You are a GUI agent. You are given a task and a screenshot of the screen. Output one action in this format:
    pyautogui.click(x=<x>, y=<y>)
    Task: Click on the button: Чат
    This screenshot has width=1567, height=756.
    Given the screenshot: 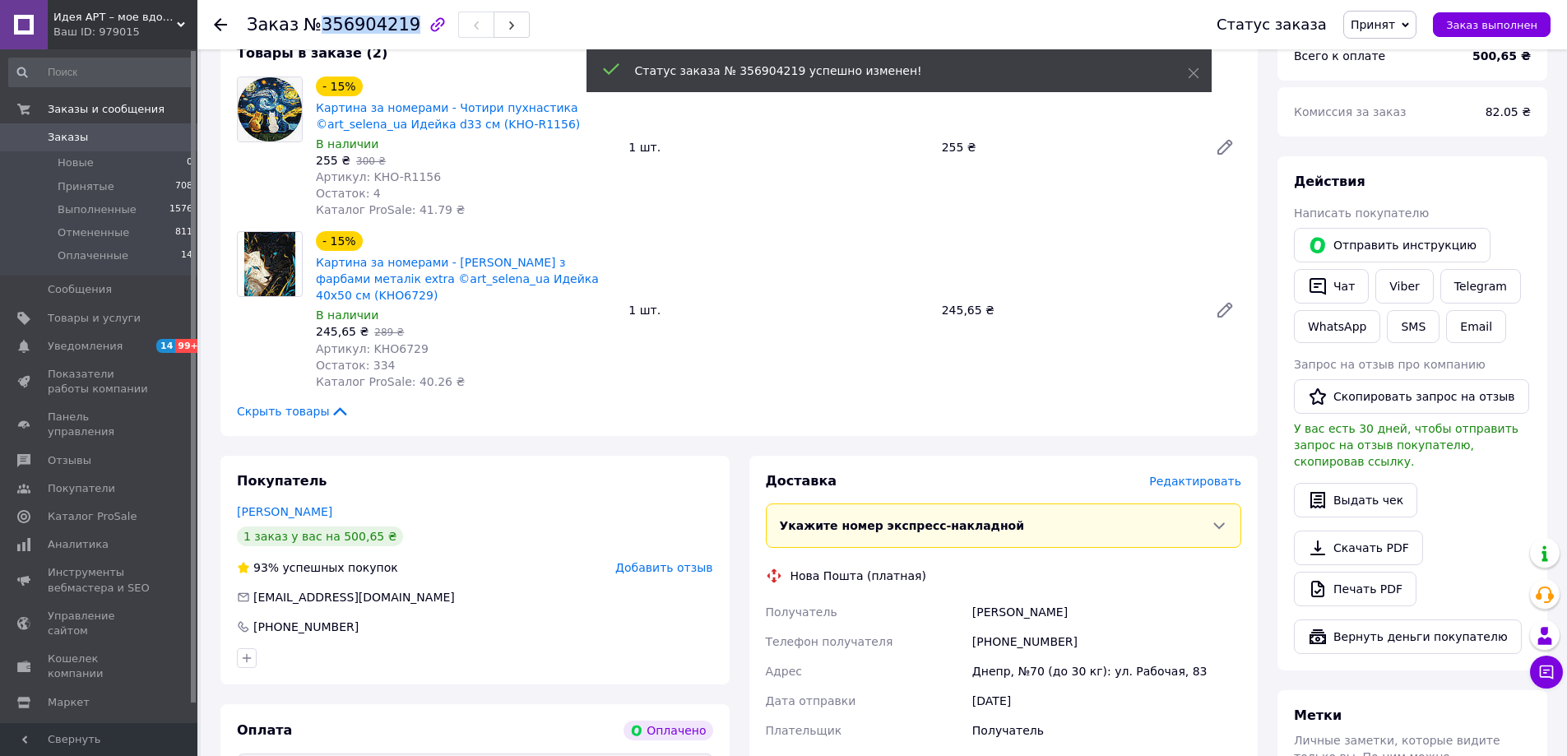 What is the action you would take?
    pyautogui.click(x=1331, y=286)
    